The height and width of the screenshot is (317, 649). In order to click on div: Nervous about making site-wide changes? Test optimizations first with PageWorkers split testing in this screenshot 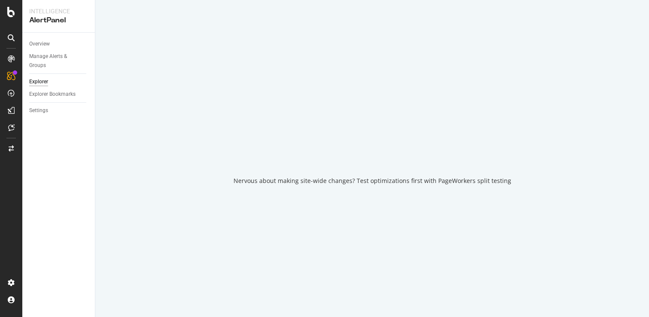, I will do `click(372, 181)`.